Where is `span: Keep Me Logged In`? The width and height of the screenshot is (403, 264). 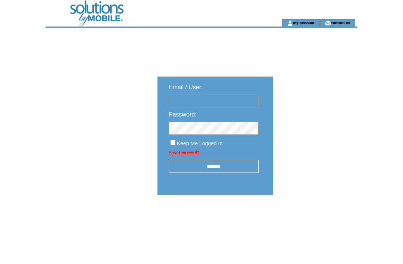 span: Keep Me Logged In is located at coordinates (199, 143).